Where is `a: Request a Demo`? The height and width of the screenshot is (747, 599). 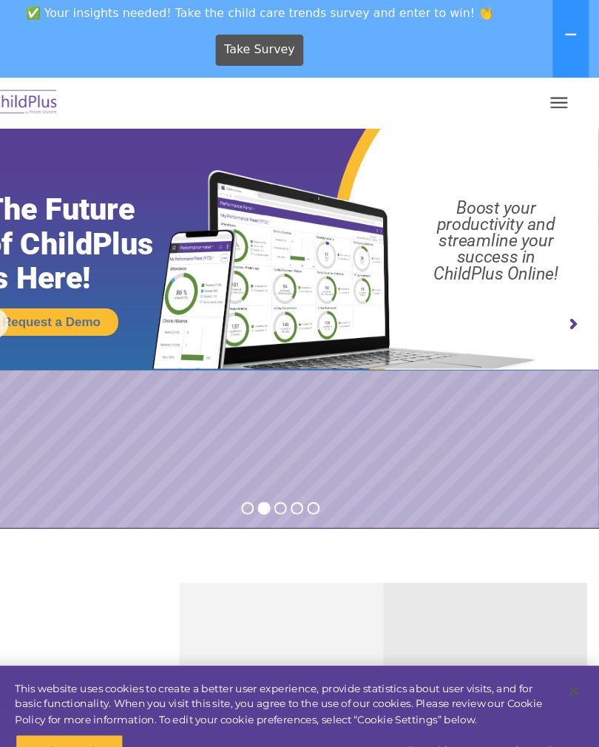
a: Request a Demo is located at coordinates (82, 311).